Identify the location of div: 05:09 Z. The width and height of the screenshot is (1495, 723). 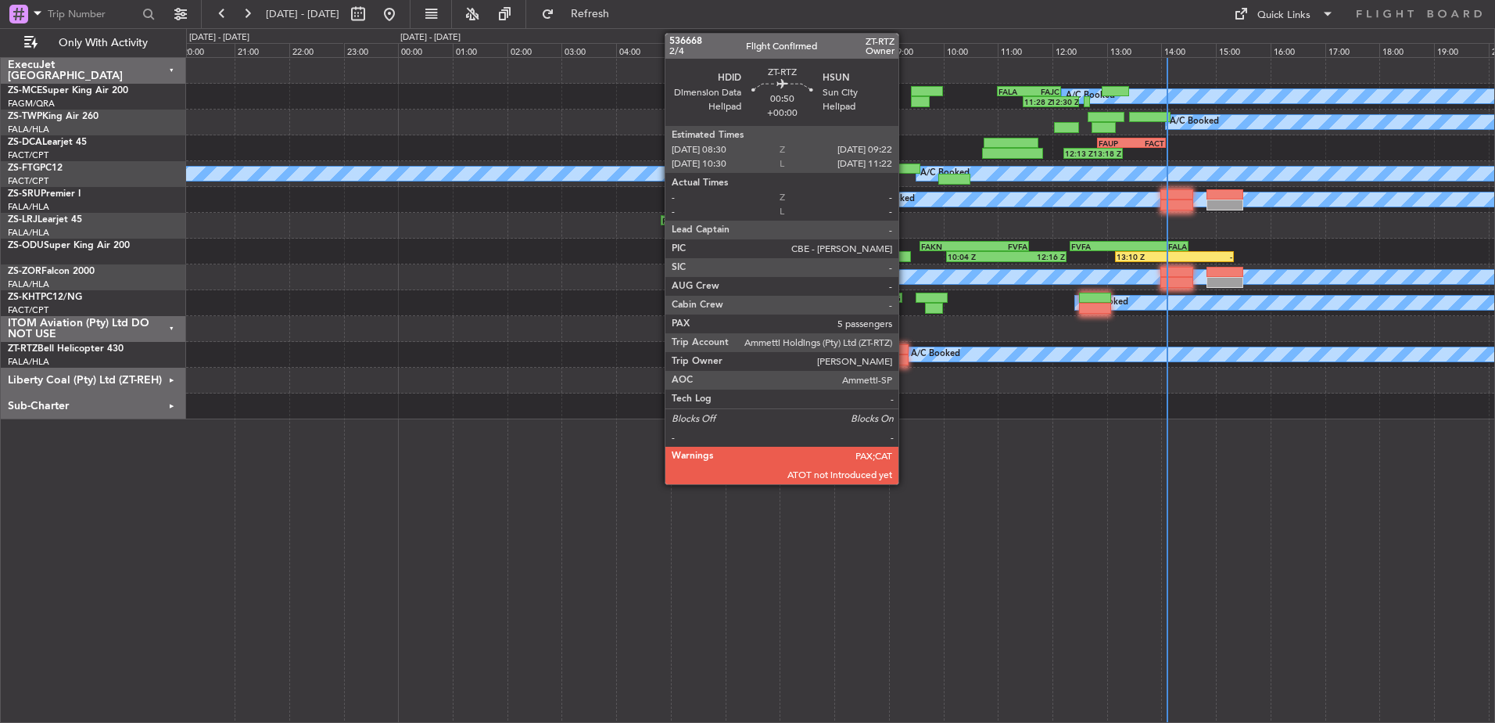
(692, 231).